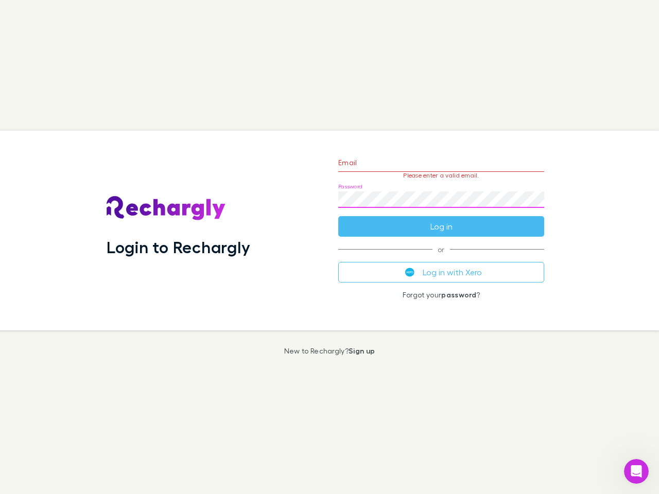 The image size is (659, 494). I want to click on a: password, so click(459, 294).